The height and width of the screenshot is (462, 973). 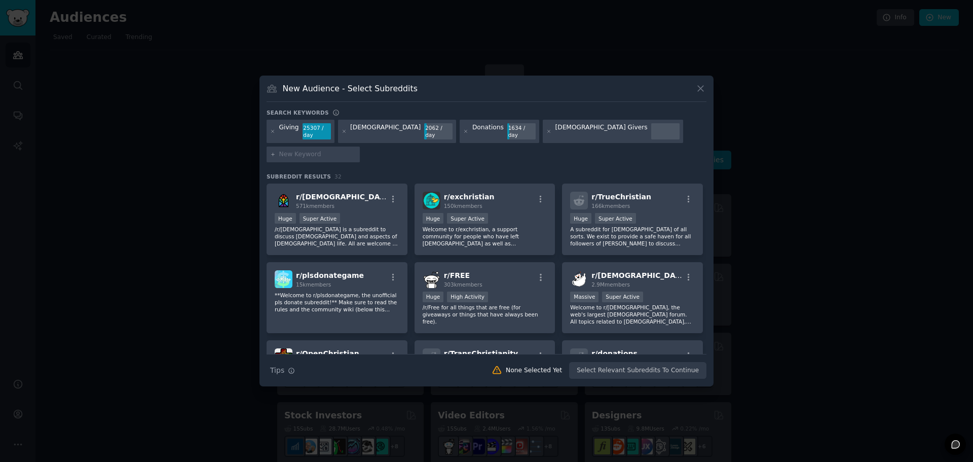 What do you see at coordinates (282, 370) in the screenshot?
I see `button: Tips` at bounding box center [282, 370].